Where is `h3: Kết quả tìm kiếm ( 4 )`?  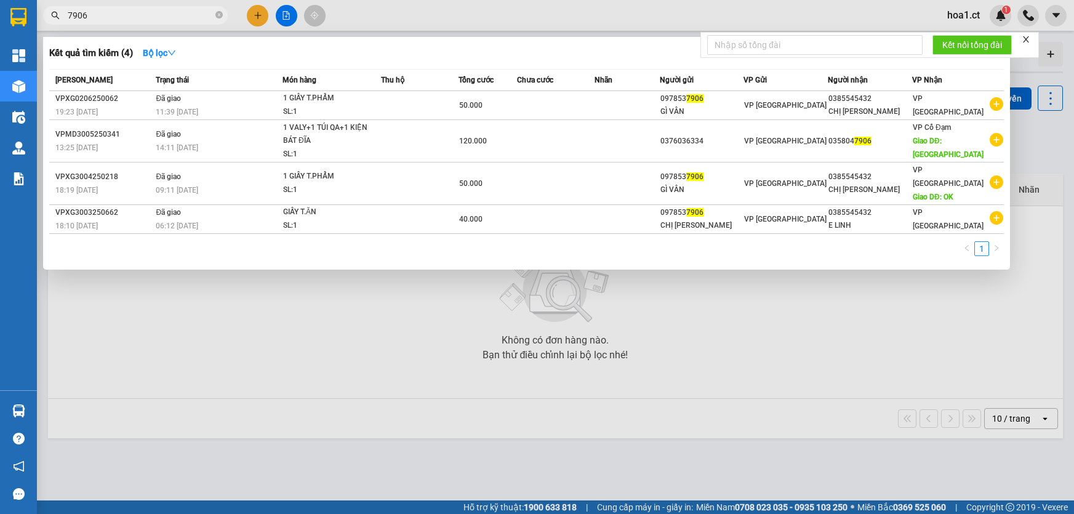
h3: Kết quả tìm kiếm ( 4 ) is located at coordinates (91, 53).